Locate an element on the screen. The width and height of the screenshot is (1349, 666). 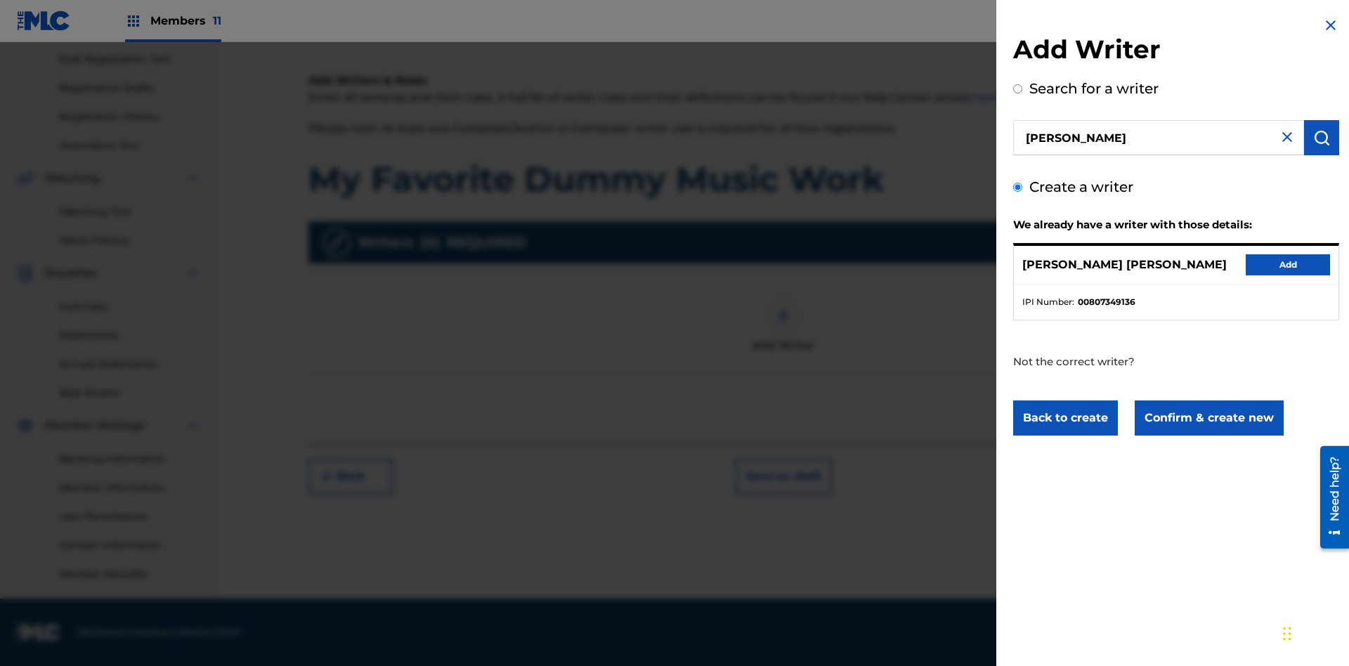
img: MLC Logo is located at coordinates (44, 20).